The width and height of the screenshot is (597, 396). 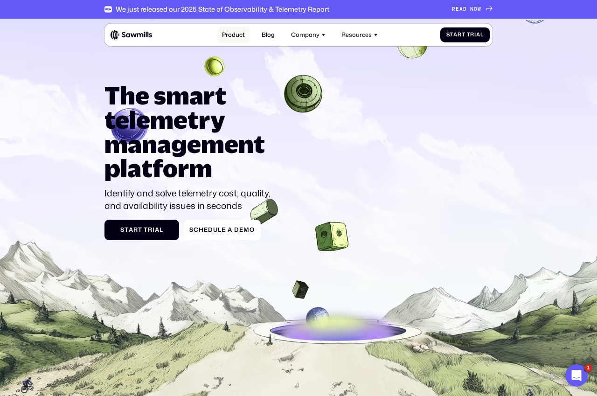 I want to click on span: o, so click(x=252, y=229).